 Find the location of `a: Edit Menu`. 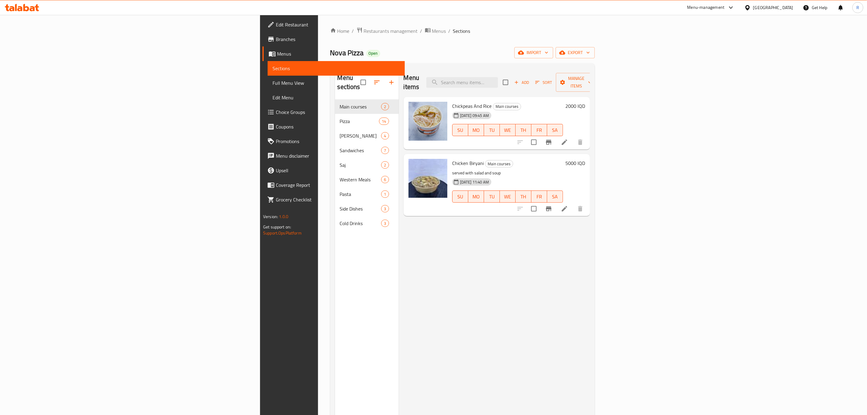

a: Edit Menu is located at coordinates (336, 97).